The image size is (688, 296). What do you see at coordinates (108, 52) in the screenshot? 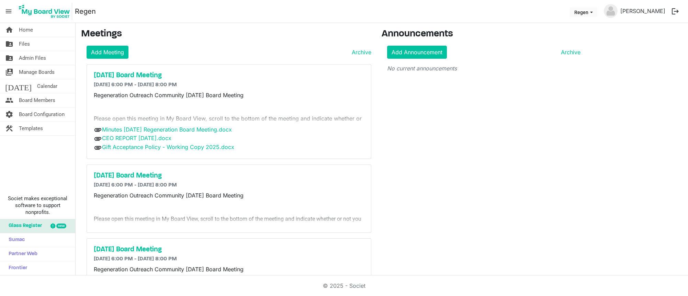
I see `a: Add Meeting` at bounding box center [108, 52].